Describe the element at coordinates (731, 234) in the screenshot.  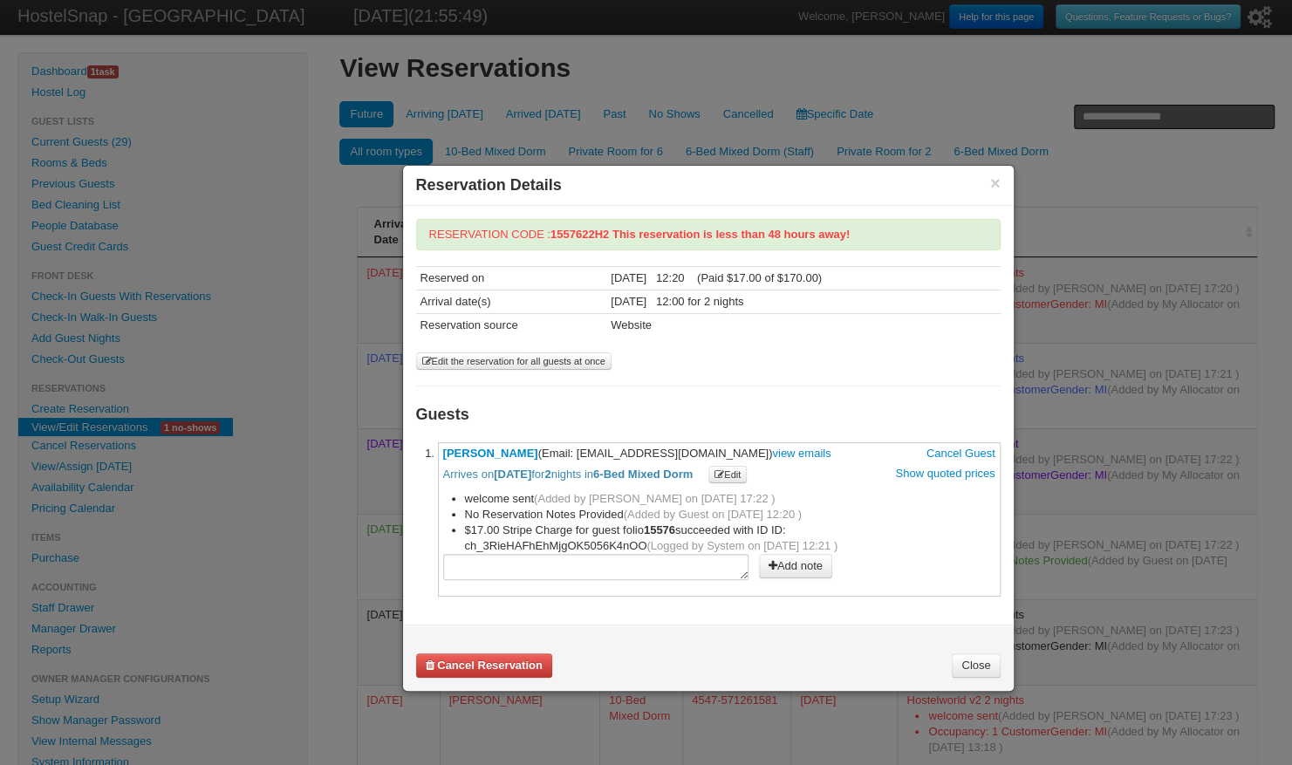
I see `b: This reservation is less than 48 hours away!` at that location.